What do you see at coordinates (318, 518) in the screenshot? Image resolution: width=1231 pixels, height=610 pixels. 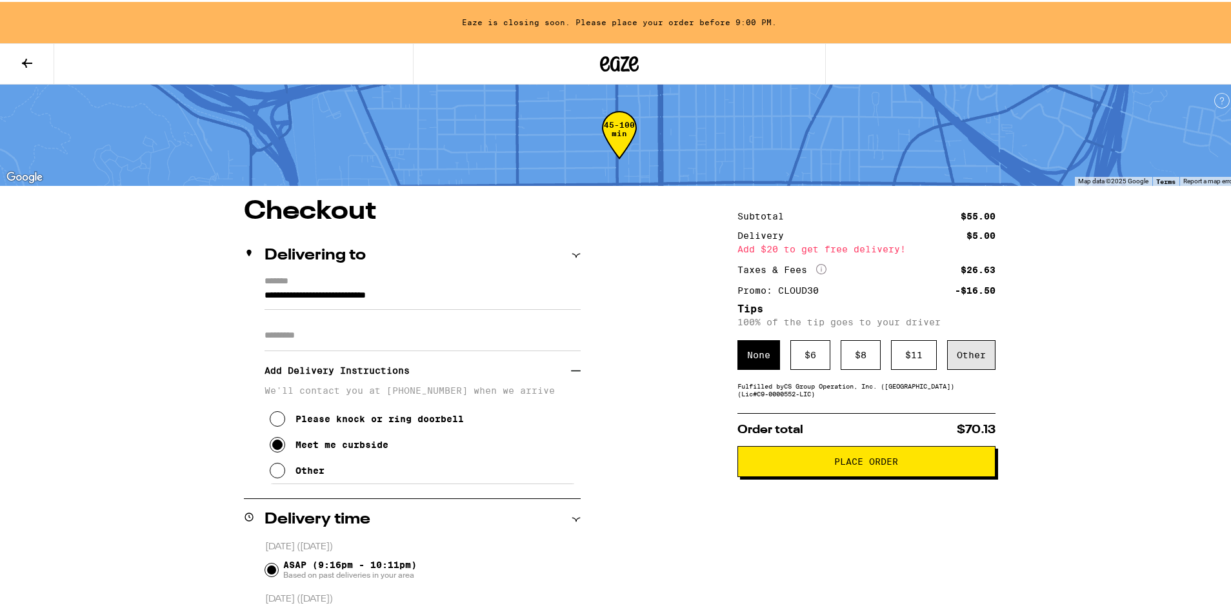 I see `h2: Delivery time` at bounding box center [318, 518].